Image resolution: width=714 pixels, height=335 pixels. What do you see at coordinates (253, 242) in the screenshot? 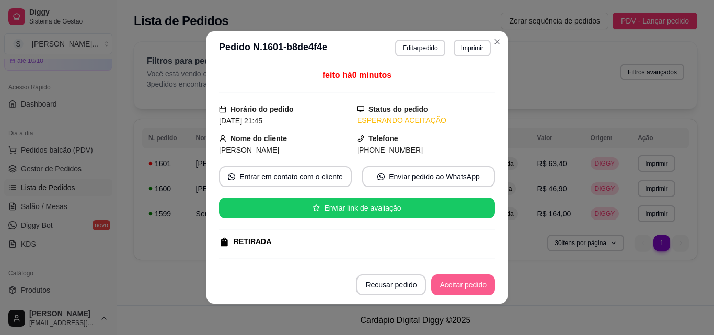
I see `div: RETIRADA` at bounding box center [253, 242].